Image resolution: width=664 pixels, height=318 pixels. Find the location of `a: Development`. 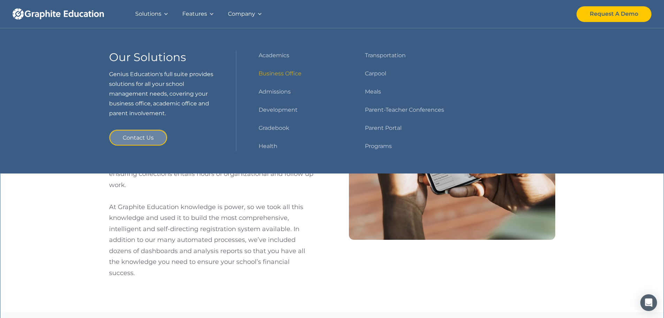

a: Development is located at coordinates (278, 110).